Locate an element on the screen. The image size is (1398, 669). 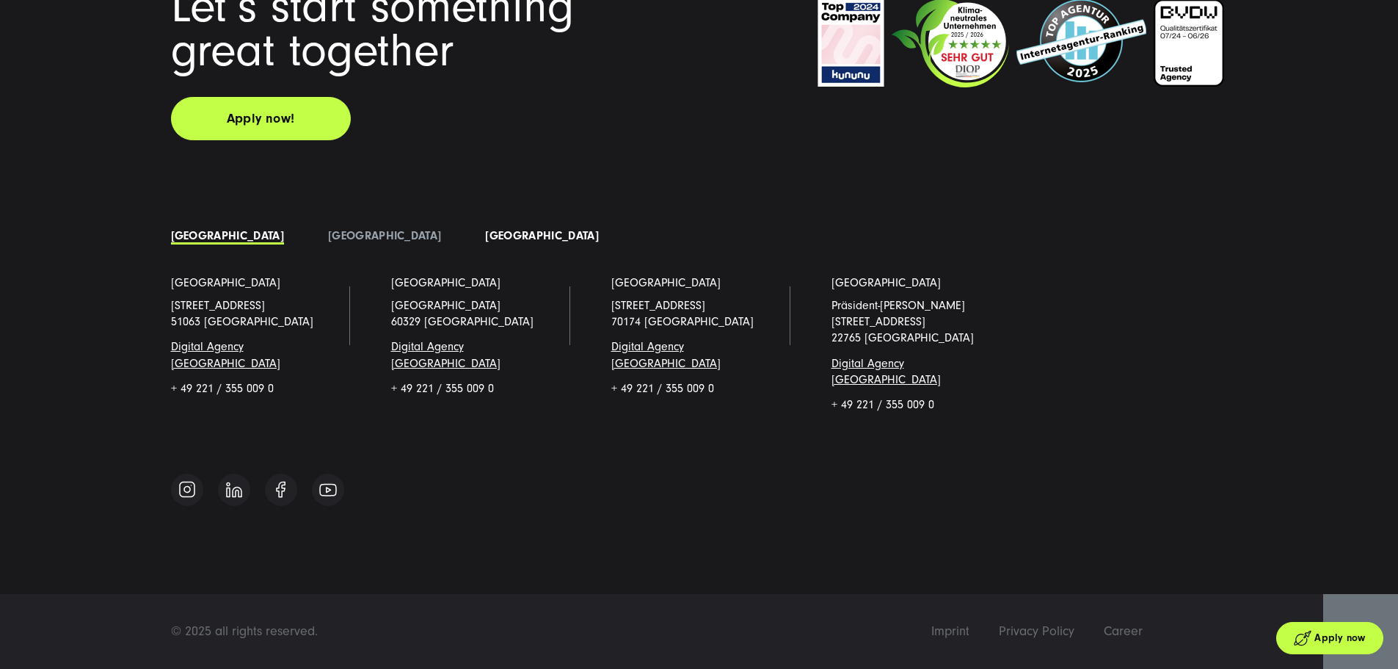
img: Follow us on Facebook is located at coordinates (280, 489).